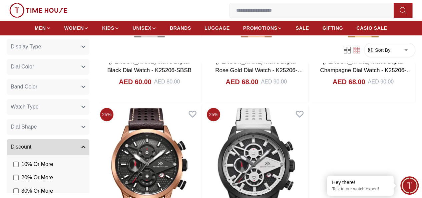 The width and height of the screenshot is (422, 198). I want to click on span: WOMEN, so click(74, 28).